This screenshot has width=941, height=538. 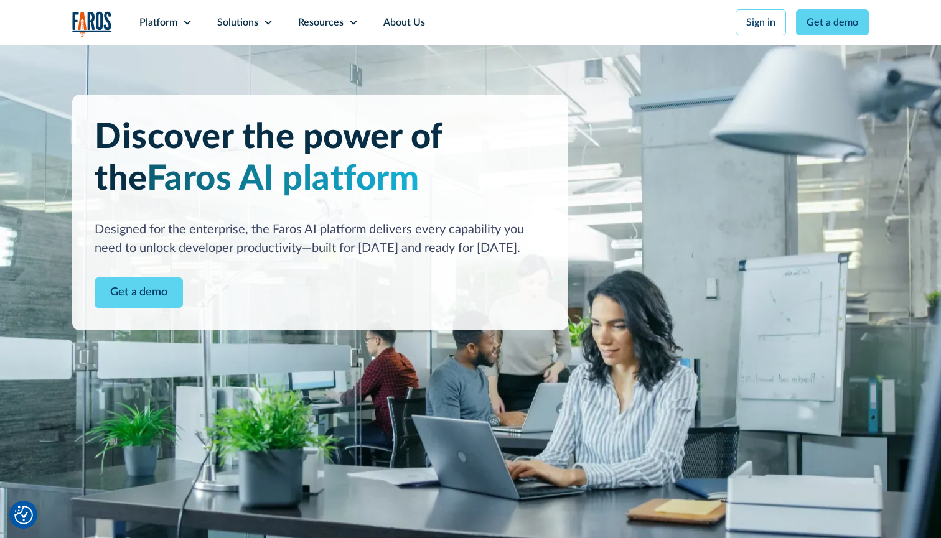 What do you see at coordinates (238, 22) in the screenshot?
I see `div: Solutions` at bounding box center [238, 22].